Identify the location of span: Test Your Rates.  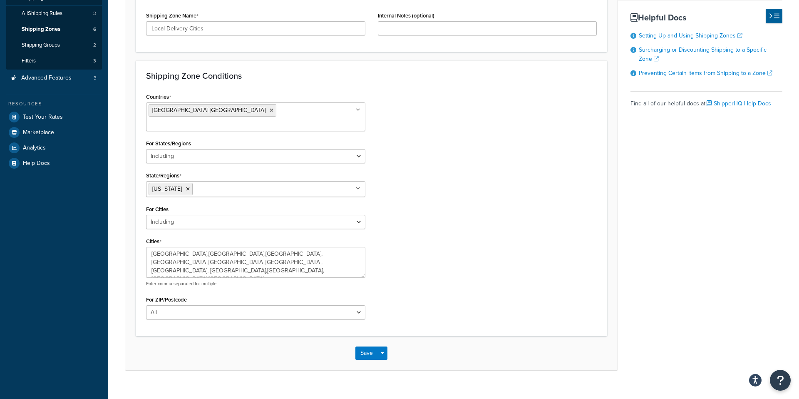
(43, 117).